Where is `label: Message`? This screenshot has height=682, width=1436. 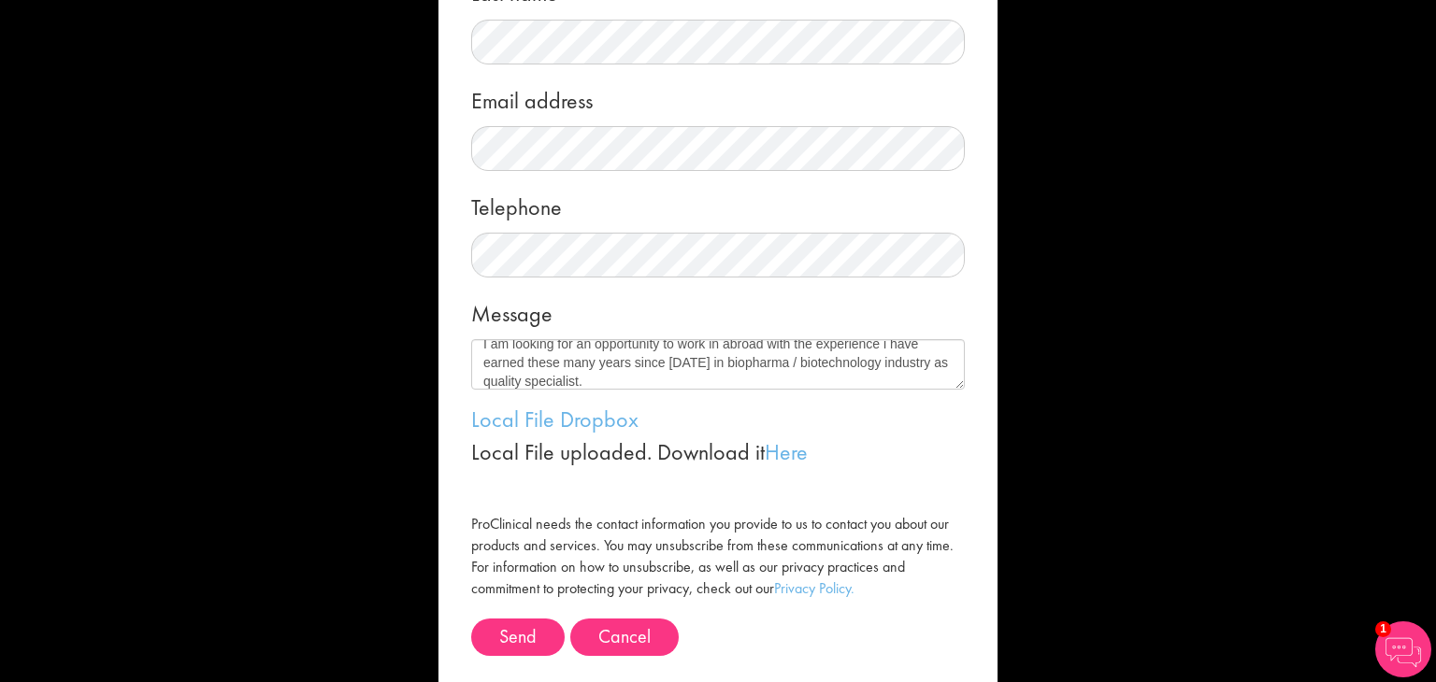
label: Message is located at coordinates (511, 310).